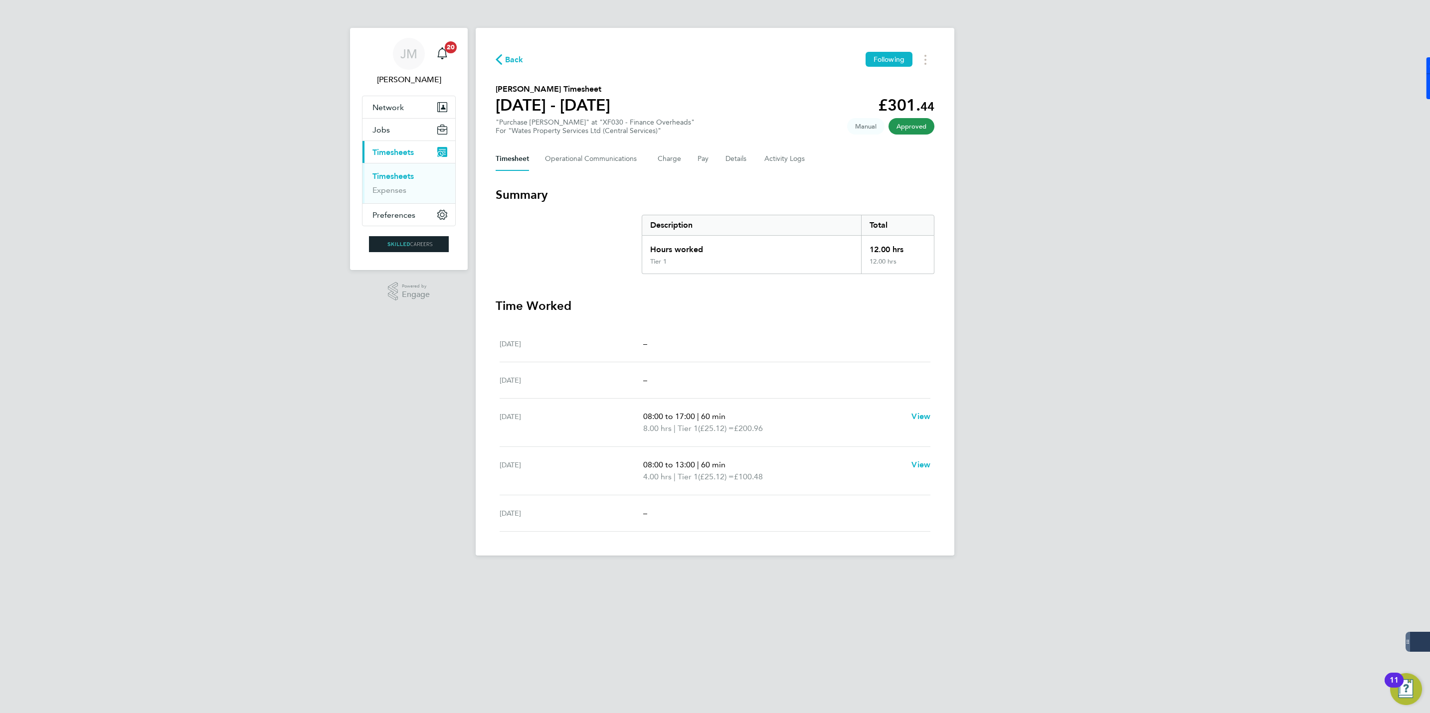  I want to click on div: For "Wates Property Services Ltd (Central Services)", so click(595, 131).